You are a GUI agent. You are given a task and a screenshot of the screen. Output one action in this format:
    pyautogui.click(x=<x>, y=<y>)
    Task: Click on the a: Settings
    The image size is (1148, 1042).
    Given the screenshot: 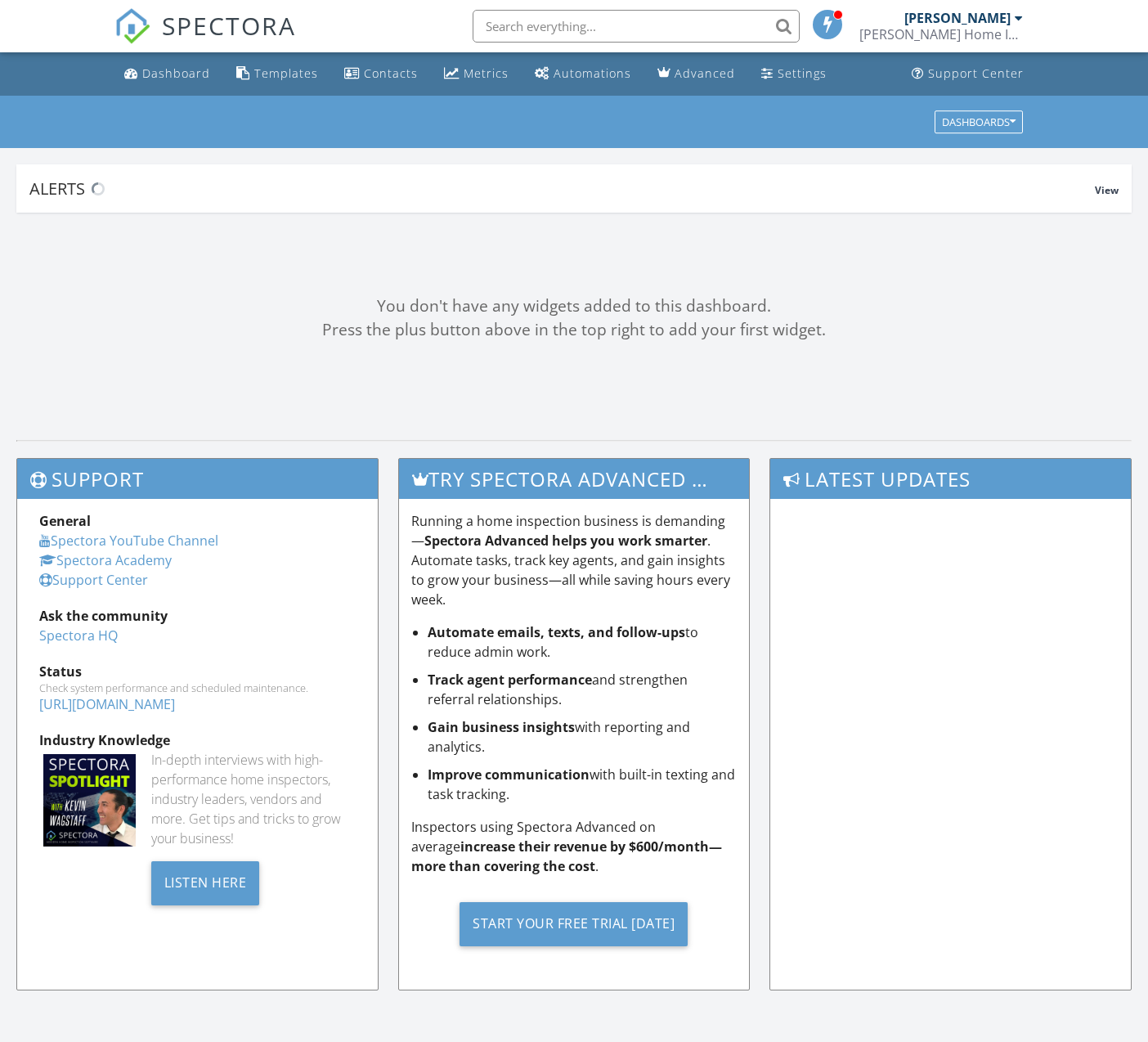 What is the action you would take?
    pyautogui.click(x=794, y=74)
    